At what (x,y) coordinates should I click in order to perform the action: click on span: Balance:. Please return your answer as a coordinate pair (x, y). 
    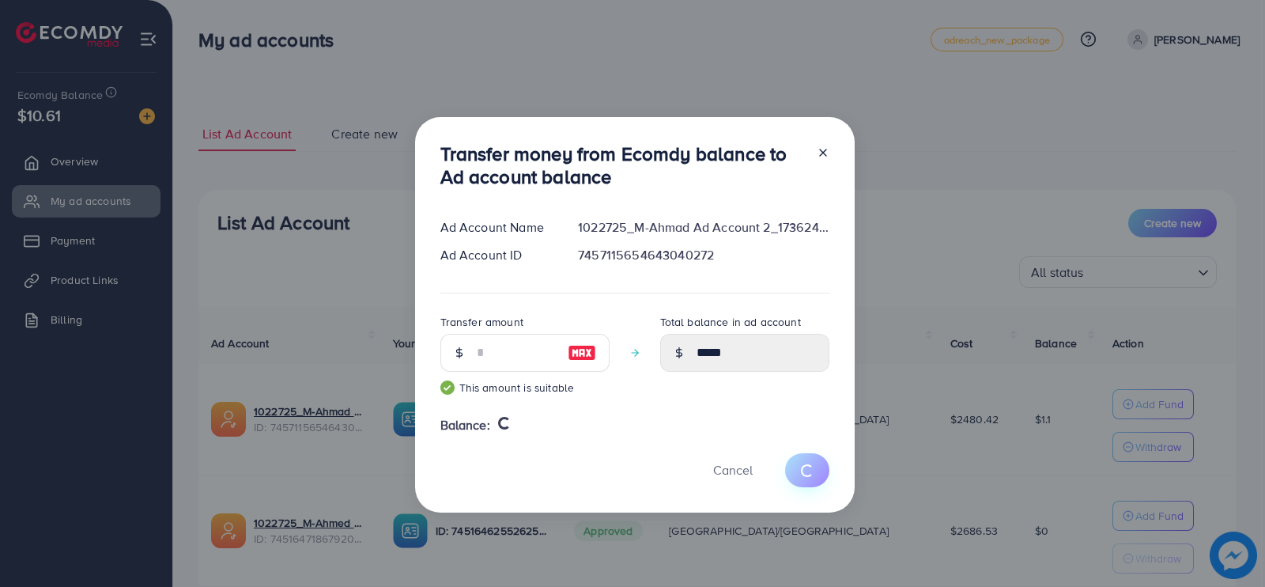
    Looking at the image, I should click on (465, 425).